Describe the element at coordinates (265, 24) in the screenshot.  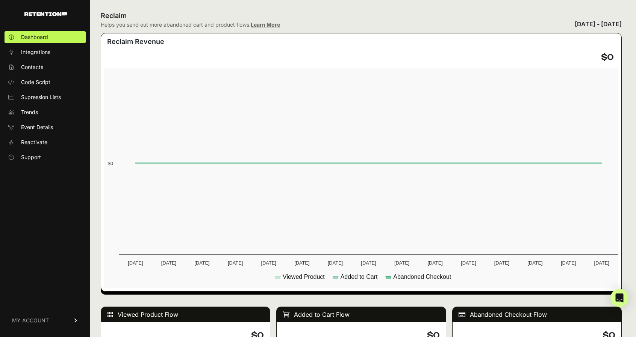
I see `a: Learn More` at that location.